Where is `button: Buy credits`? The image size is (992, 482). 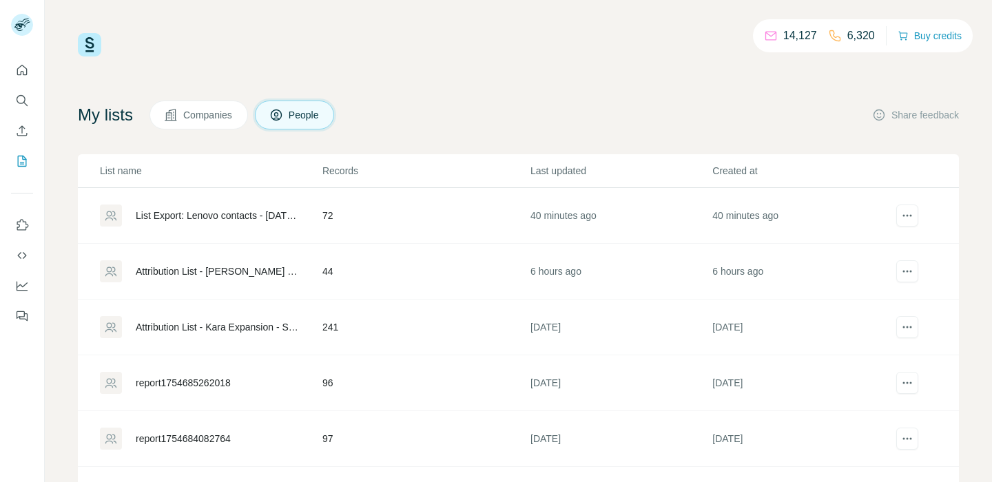 button: Buy credits is located at coordinates (929, 36).